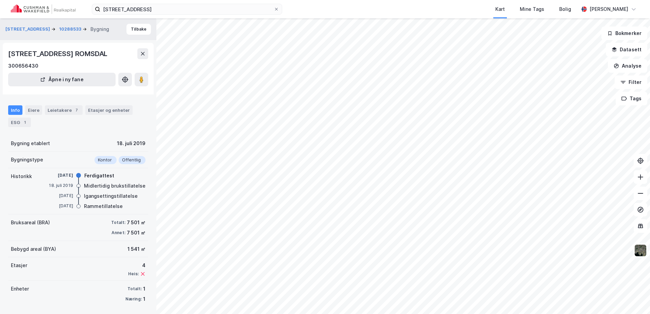  I want to click on div: Eiere, so click(34, 110).